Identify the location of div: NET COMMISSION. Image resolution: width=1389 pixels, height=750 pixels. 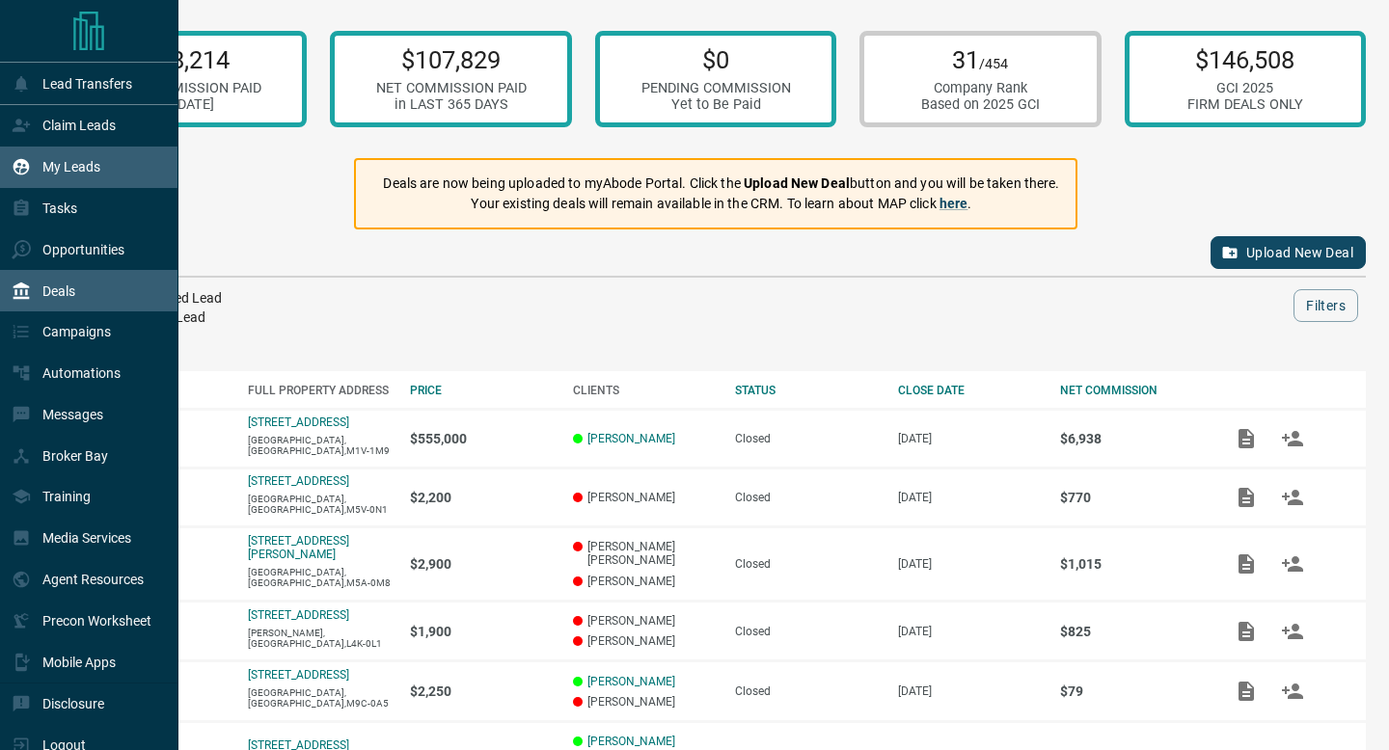
(1131, 391).